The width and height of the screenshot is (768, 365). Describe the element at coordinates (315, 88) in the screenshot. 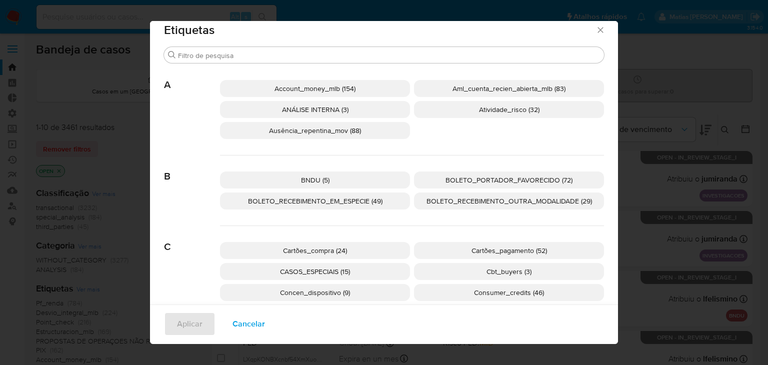

I see `div: Account_money_mlb (154)` at that location.